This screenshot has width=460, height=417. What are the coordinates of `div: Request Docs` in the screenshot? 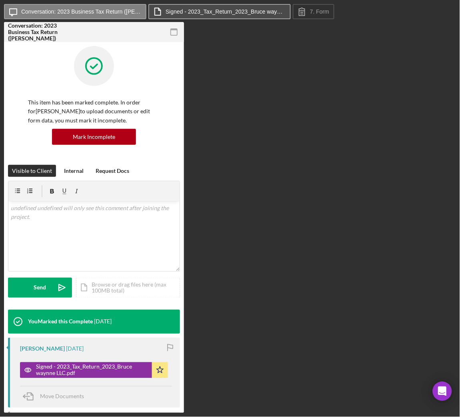 It's located at (112, 171).